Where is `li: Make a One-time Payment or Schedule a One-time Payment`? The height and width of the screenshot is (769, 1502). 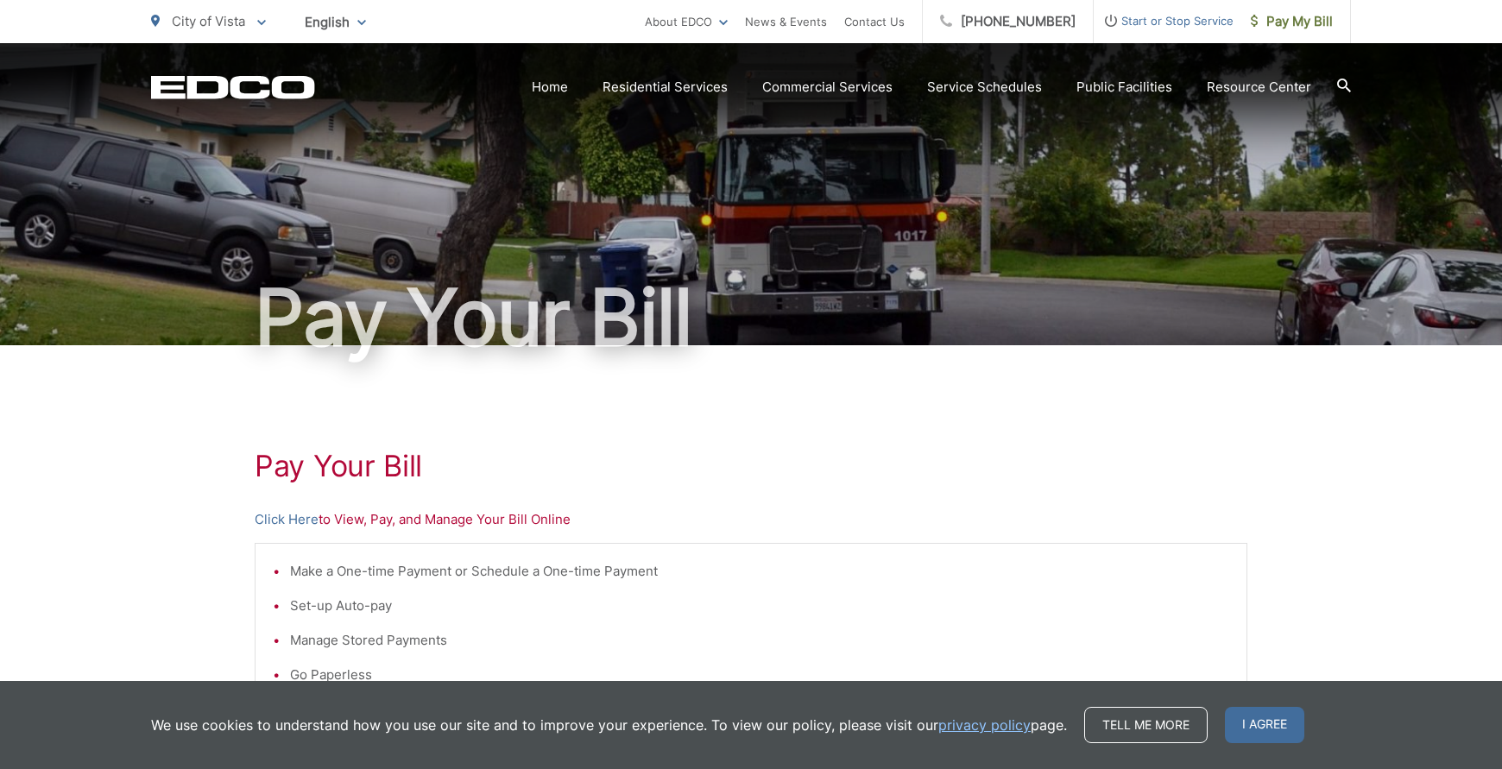 li: Make a One-time Payment or Schedule a One-time Payment is located at coordinates (760, 571).